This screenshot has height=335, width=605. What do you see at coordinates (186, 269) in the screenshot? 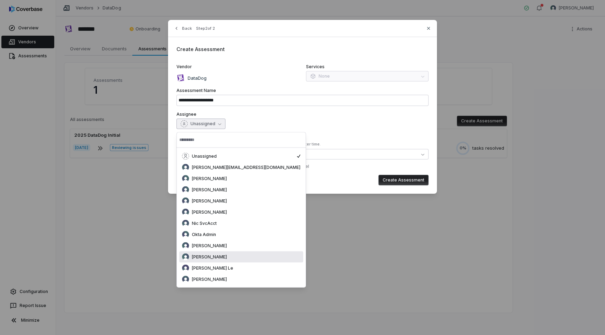
I see `img: Thuy Le avatar` at bounding box center [186, 269].